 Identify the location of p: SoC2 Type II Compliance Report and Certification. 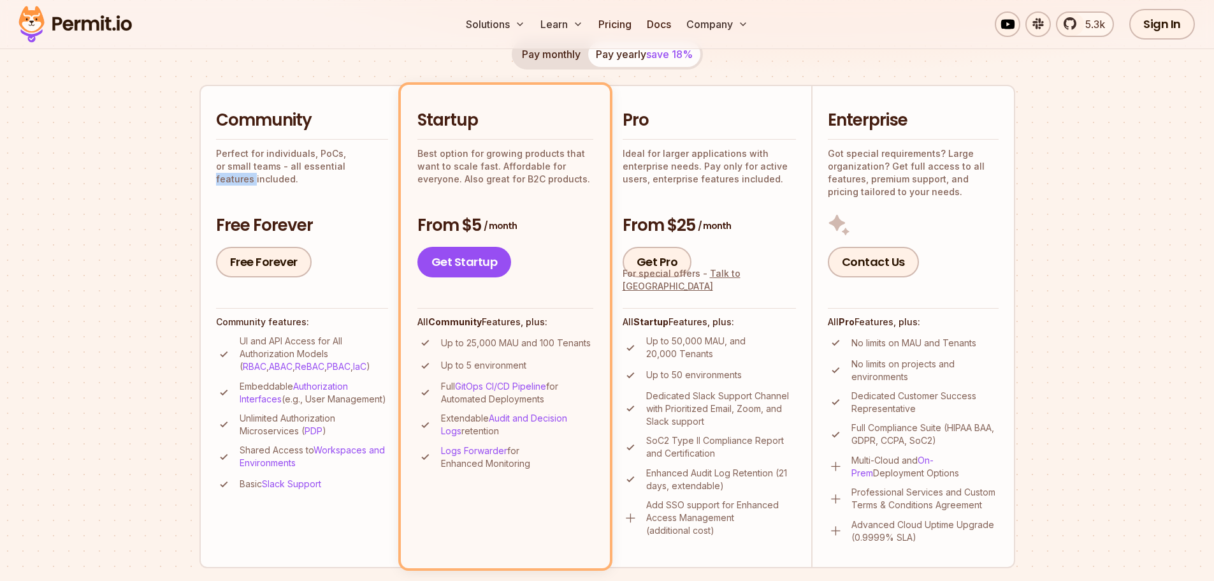
(721, 447).